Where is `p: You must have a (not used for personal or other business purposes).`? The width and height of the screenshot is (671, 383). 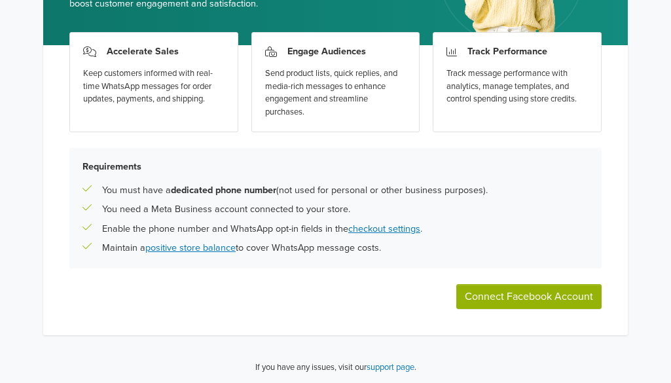 p: You must have a (not used for personal or other business purposes). is located at coordinates (295, 191).